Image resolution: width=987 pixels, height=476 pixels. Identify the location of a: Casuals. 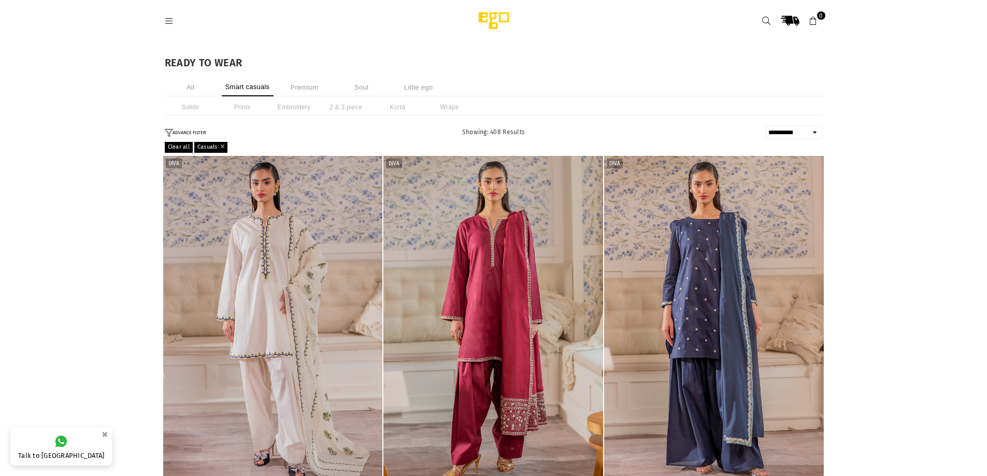
(211, 147).